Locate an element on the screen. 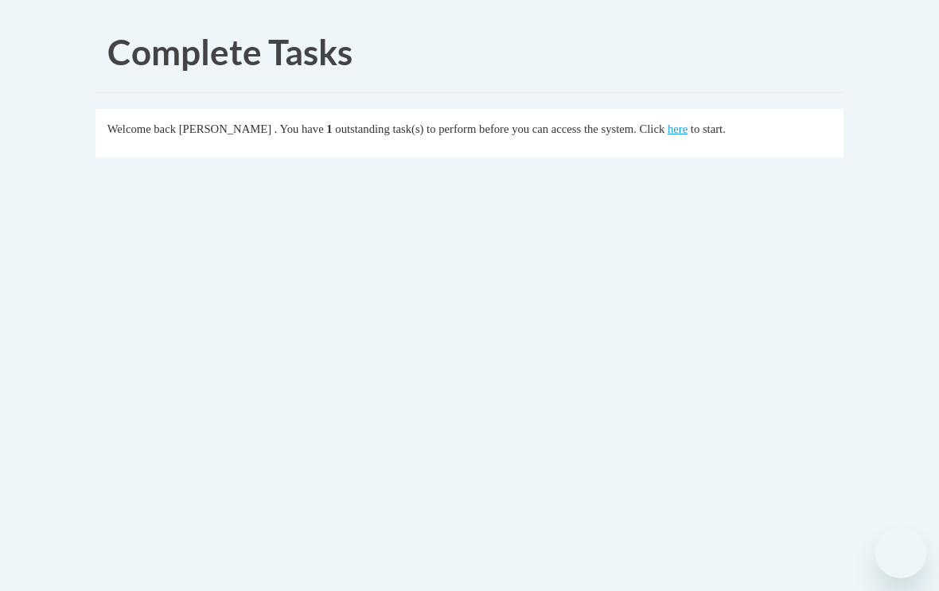  a: here is located at coordinates (677, 129).